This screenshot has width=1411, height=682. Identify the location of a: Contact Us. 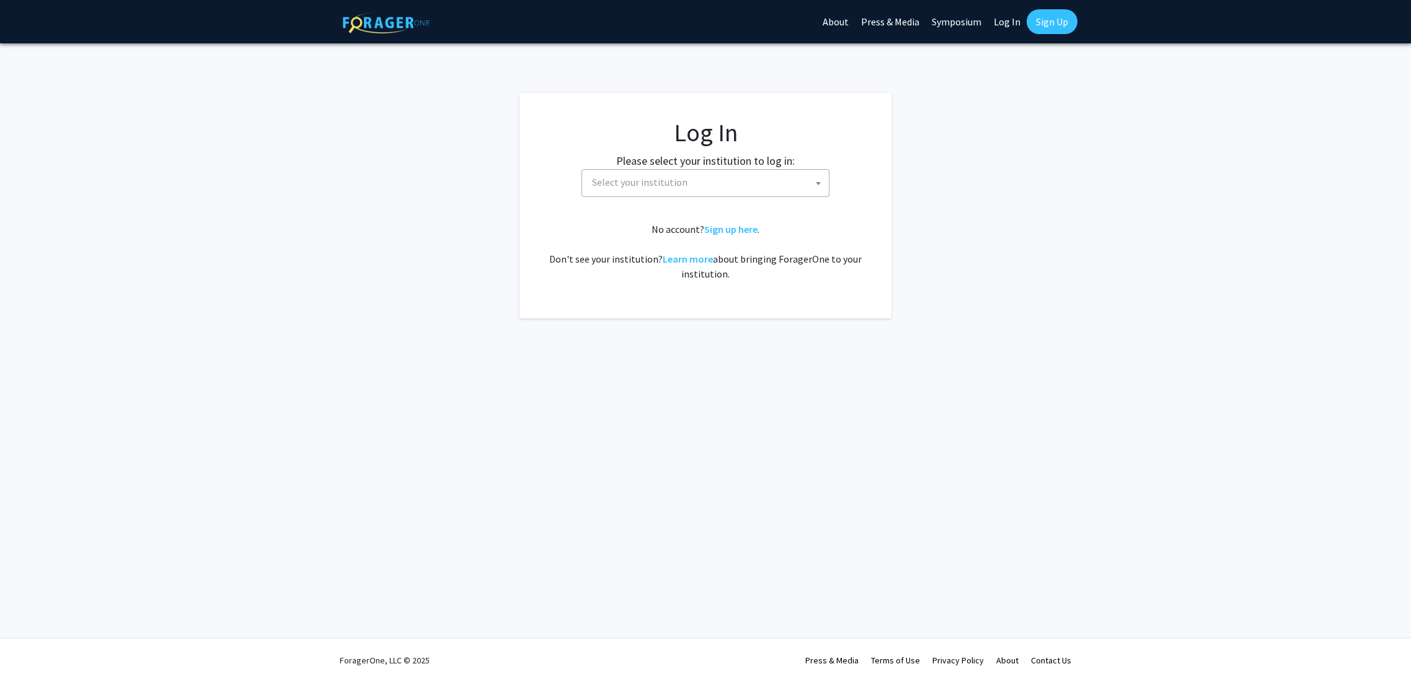
(1050, 661).